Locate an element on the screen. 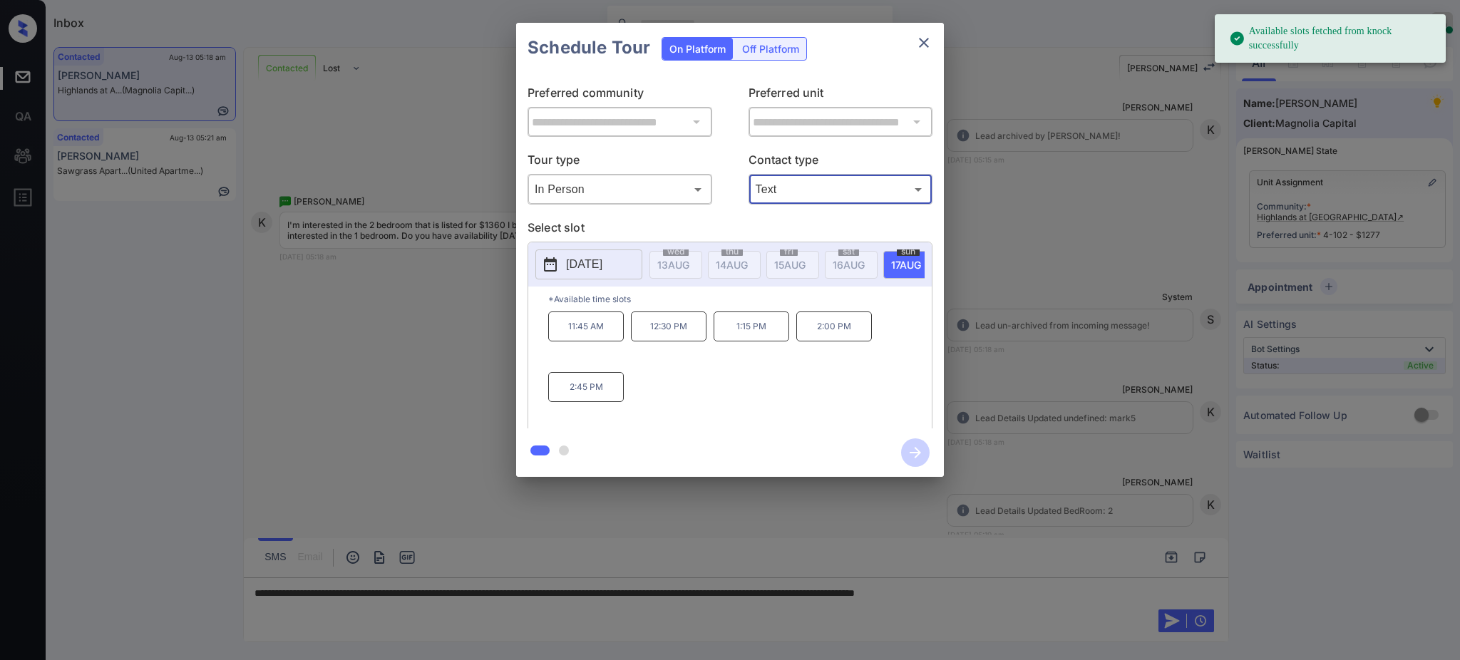  div: Off Platform is located at coordinates (770, 48).